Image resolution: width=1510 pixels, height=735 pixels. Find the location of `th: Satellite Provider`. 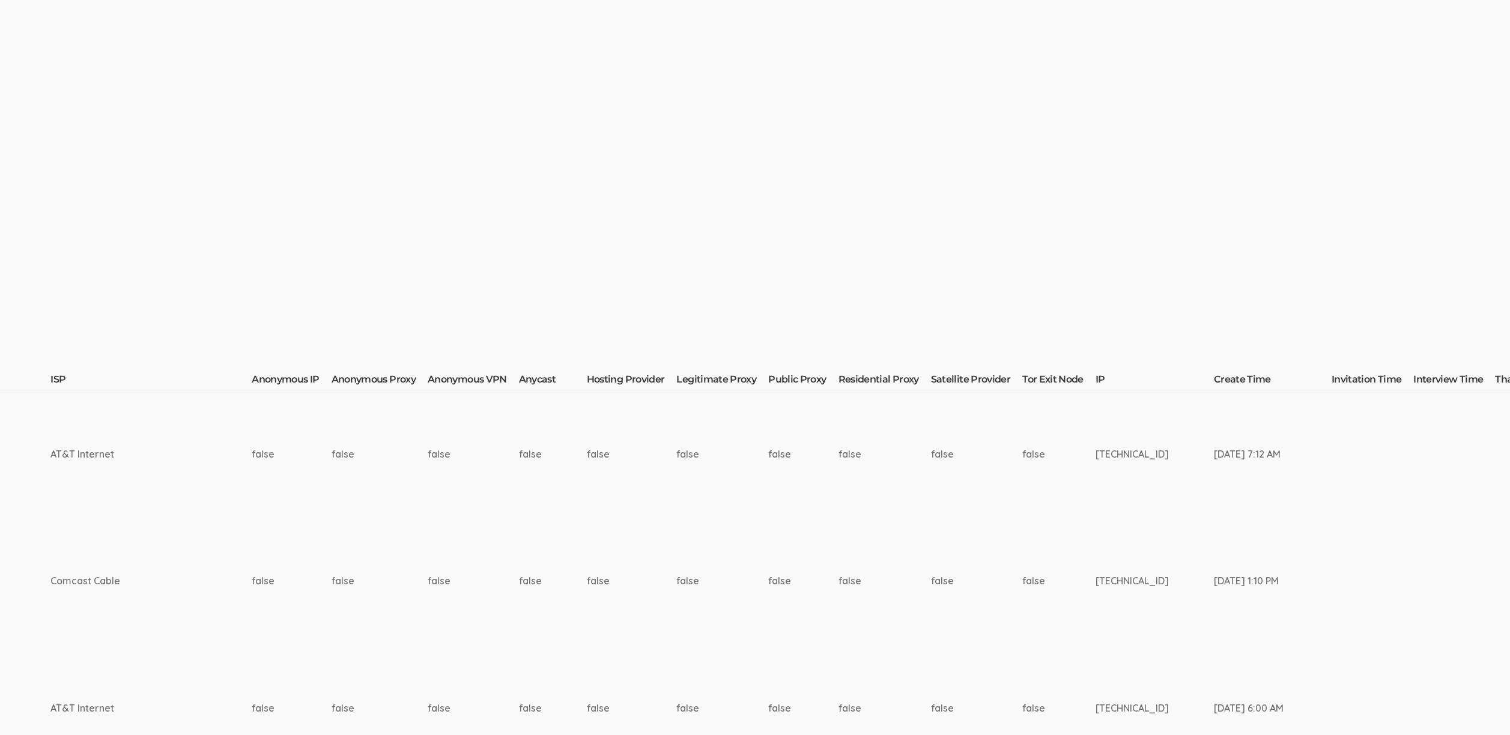

th: Satellite Provider is located at coordinates (977, 381).